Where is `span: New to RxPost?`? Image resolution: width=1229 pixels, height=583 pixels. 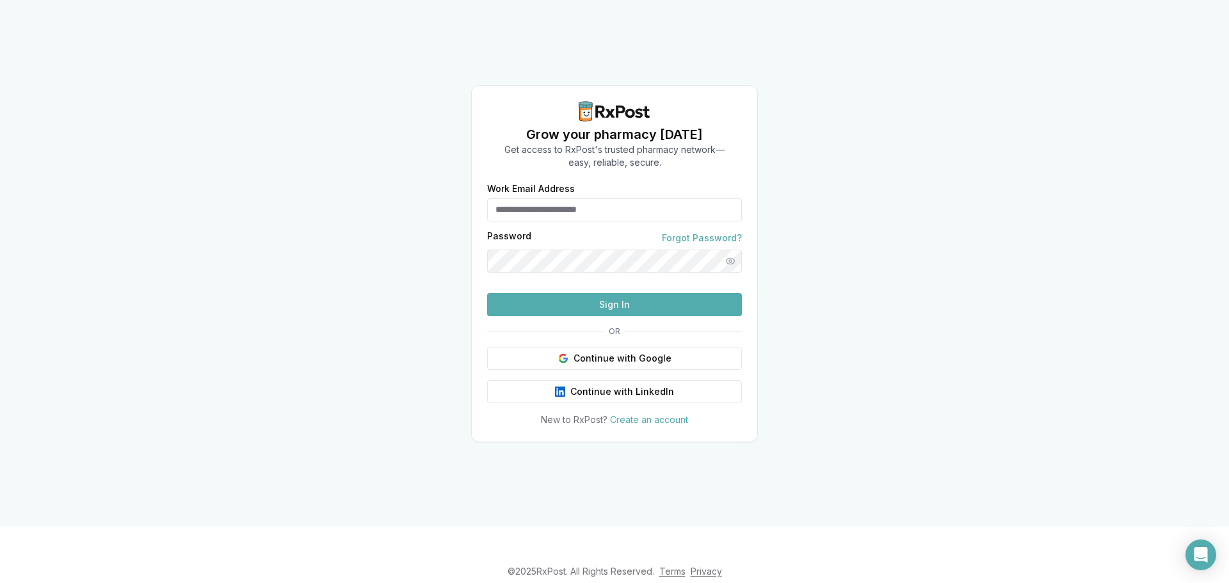 span: New to RxPost? is located at coordinates (574, 419).